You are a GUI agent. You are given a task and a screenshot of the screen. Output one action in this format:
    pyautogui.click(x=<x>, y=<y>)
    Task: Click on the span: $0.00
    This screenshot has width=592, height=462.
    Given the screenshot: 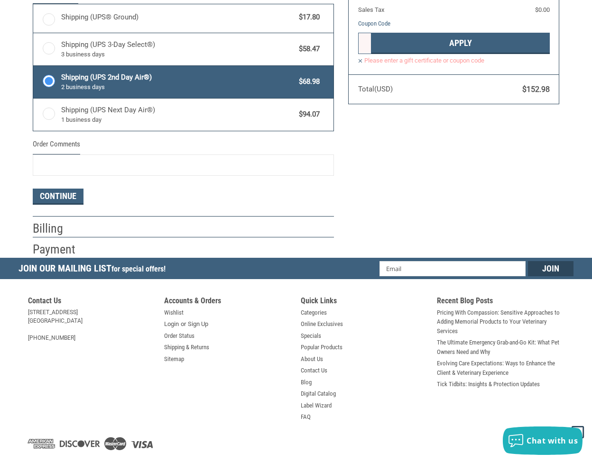 What is the action you would take?
    pyautogui.click(x=542, y=9)
    